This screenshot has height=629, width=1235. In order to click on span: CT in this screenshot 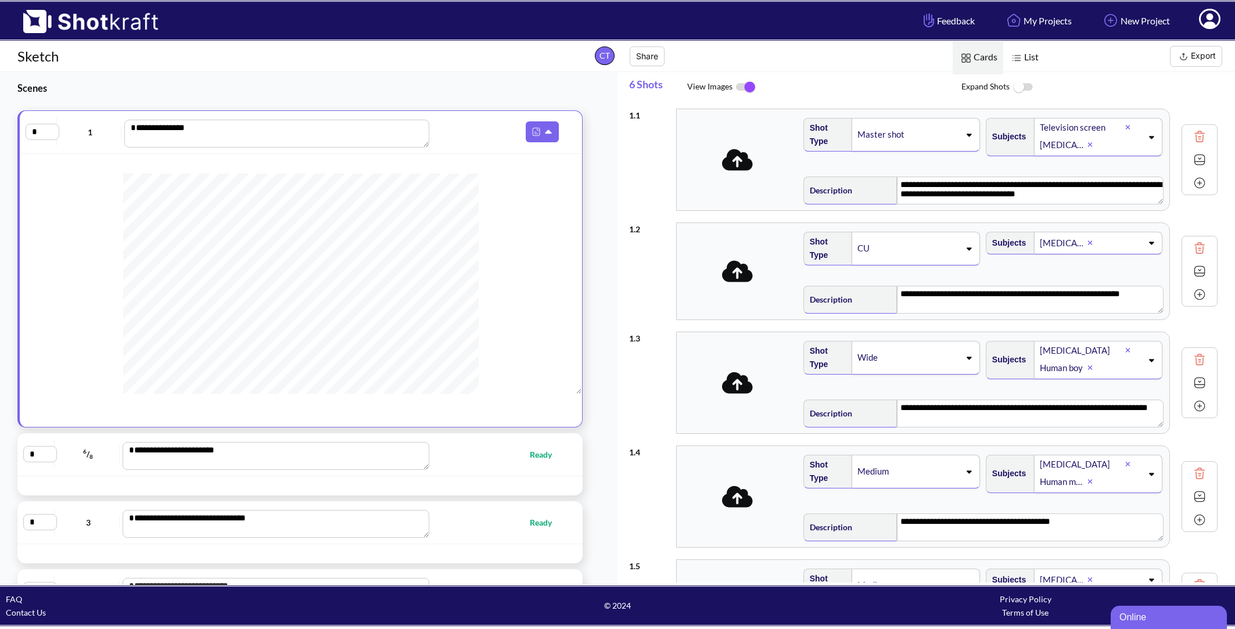, I will do `click(605, 56)`.